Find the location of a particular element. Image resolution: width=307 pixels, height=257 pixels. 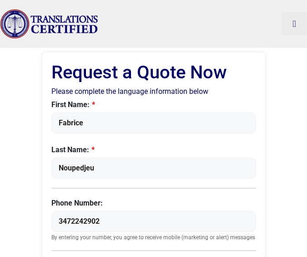

label: Last Name: is located at coordinates (154, 150).